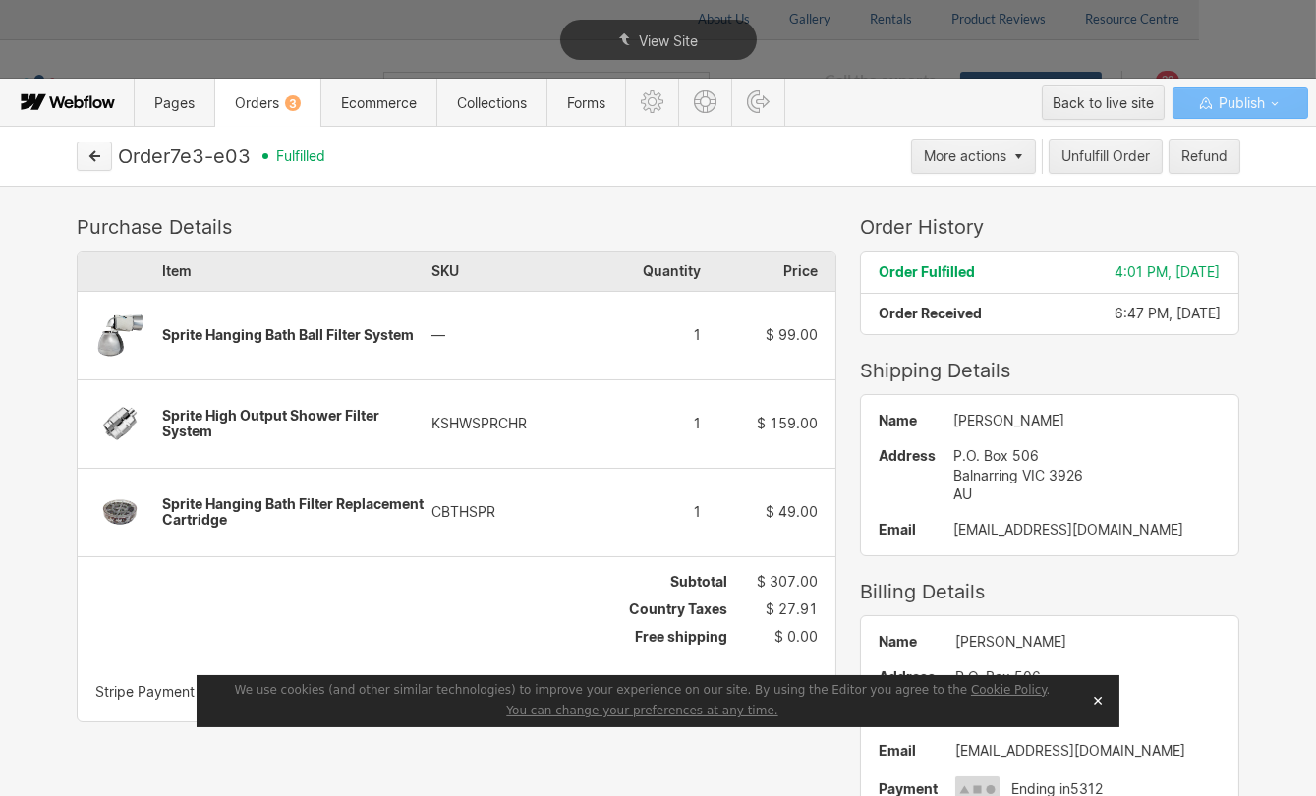 The image size is (1316, 796). I want to click on div: Back to live site, so click(1102, 103).